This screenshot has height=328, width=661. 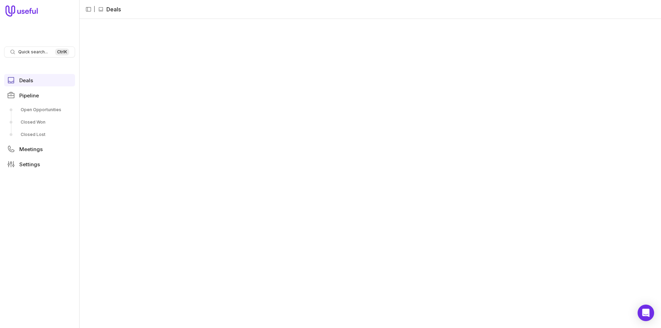 What do you see at coordinates (40, 110) in the screenshot?
I see `a: Open Opportunities` at bounding box center [40, 110].